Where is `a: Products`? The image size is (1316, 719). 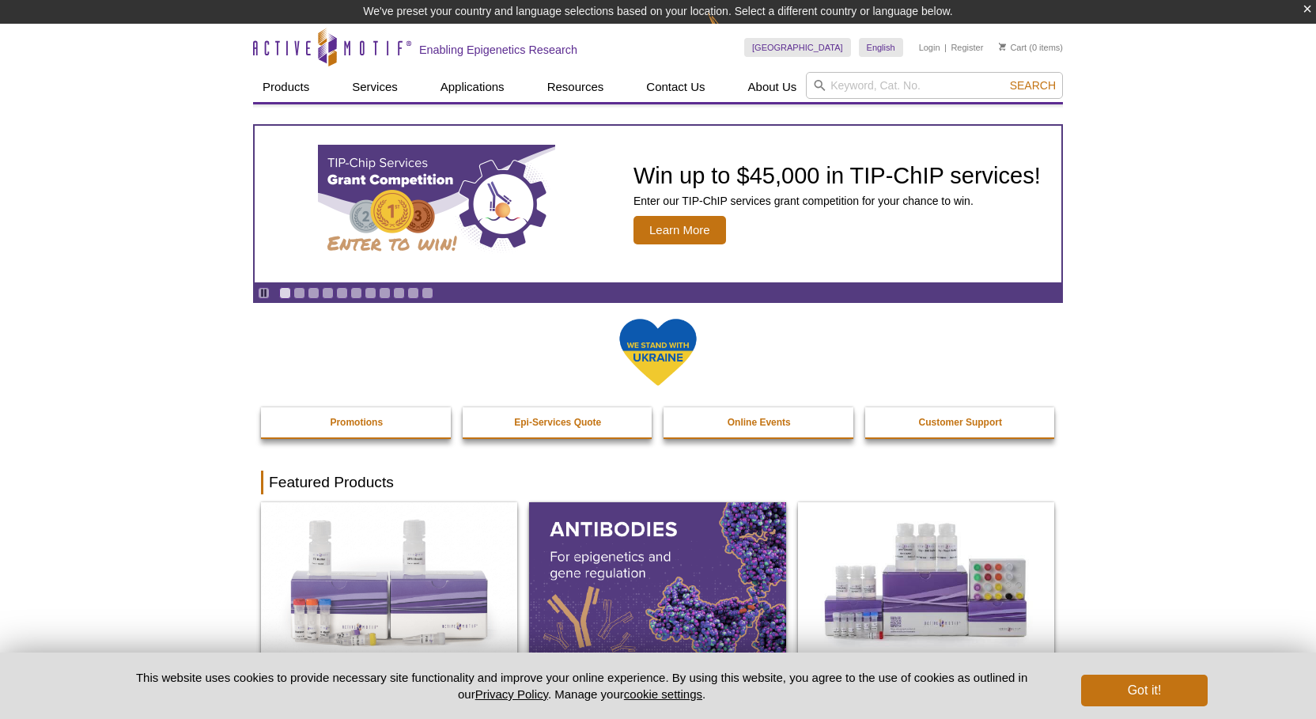 a: Products is located at coordinates (286, 87).